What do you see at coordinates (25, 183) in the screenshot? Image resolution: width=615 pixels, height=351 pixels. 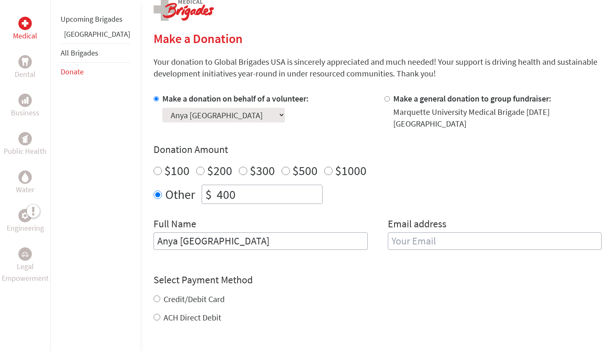 I see `a: WaterWater` at bounding box center [25, 183].